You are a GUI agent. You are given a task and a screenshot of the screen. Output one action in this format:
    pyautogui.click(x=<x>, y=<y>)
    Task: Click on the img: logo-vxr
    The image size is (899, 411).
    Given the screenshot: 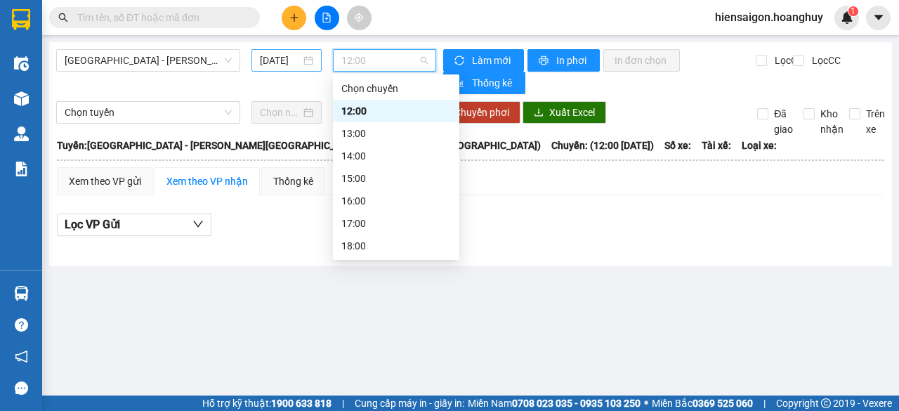 What is the action you would take?
    pyautogui.click(x=21, y=20)
    